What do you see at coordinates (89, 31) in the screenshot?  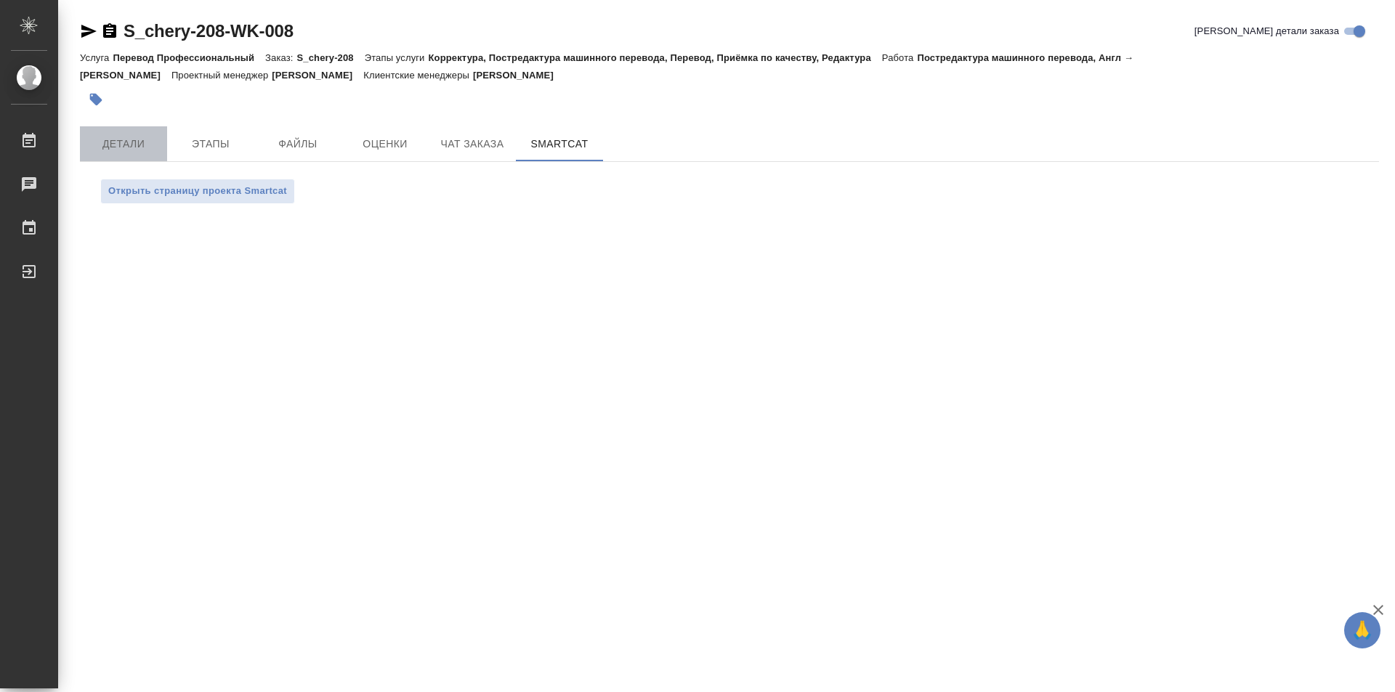 I see `button: Скопировать ссылку для ЯМессенджера` at bounding box center [89, 31].